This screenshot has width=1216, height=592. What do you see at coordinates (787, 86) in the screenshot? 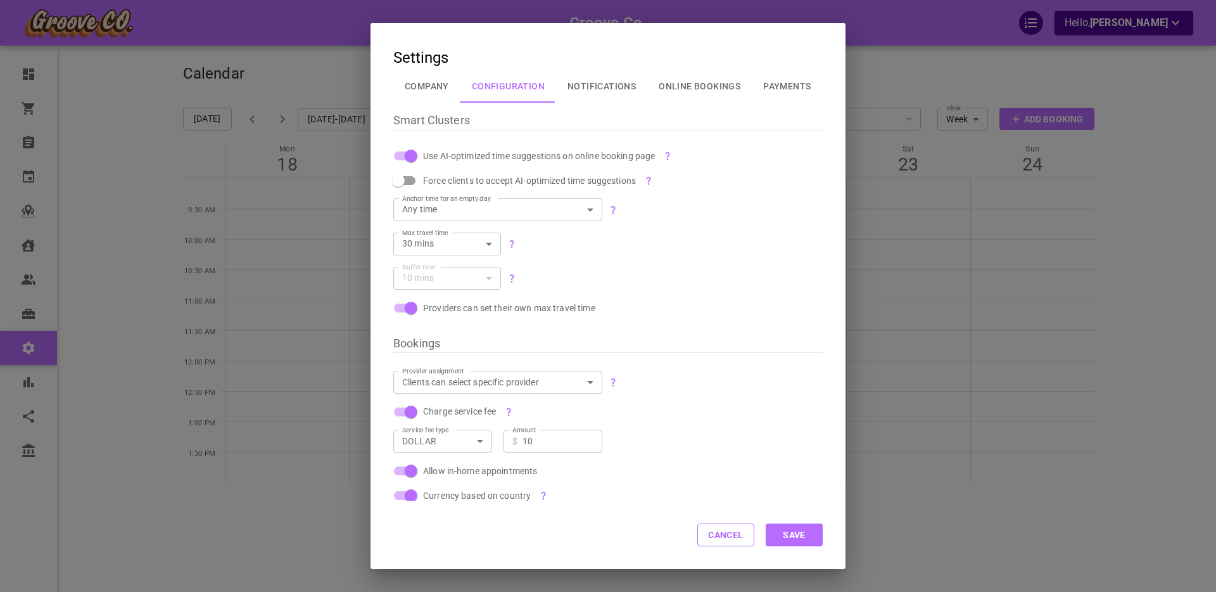
I see `button: Payments` at bounding box center [787, 86].